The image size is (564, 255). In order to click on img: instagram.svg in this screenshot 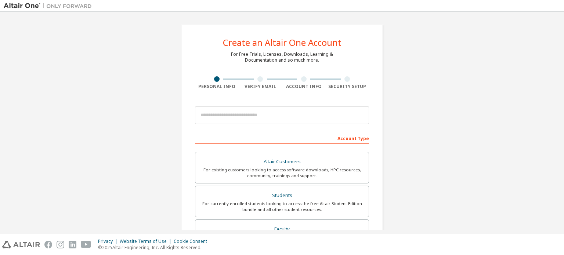, I will do `click(60, 245)`.